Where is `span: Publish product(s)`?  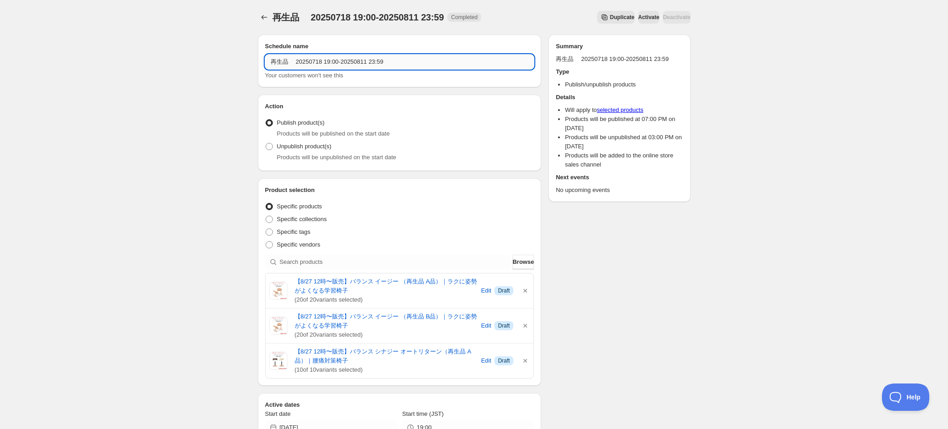 span: Publish product(s) is located at coordinates (301, 123).